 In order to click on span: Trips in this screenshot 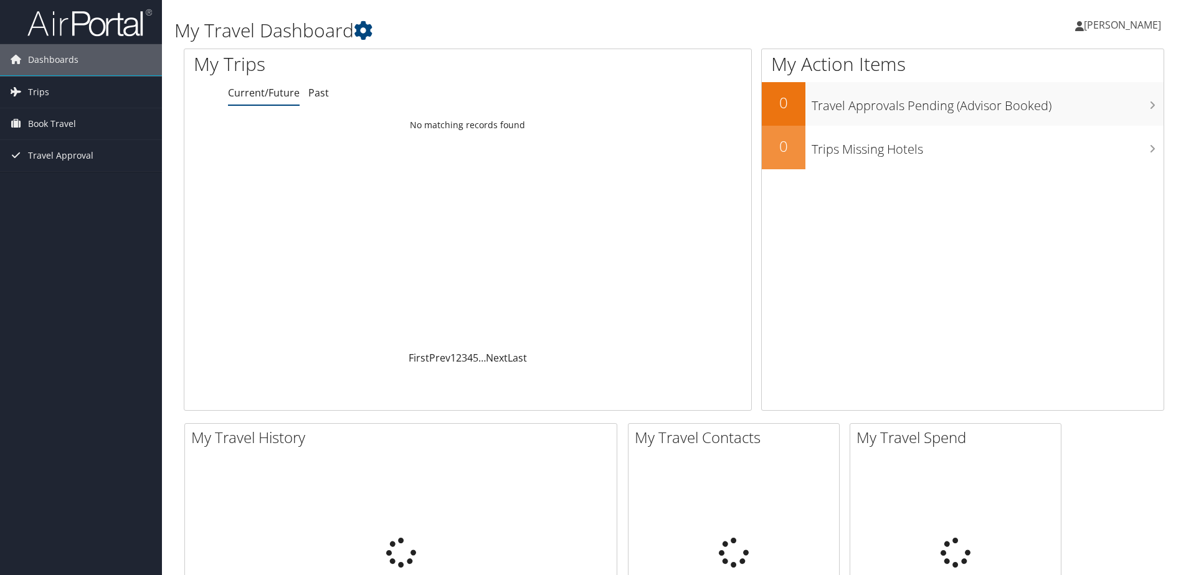, I will do `click(39, 92)`.